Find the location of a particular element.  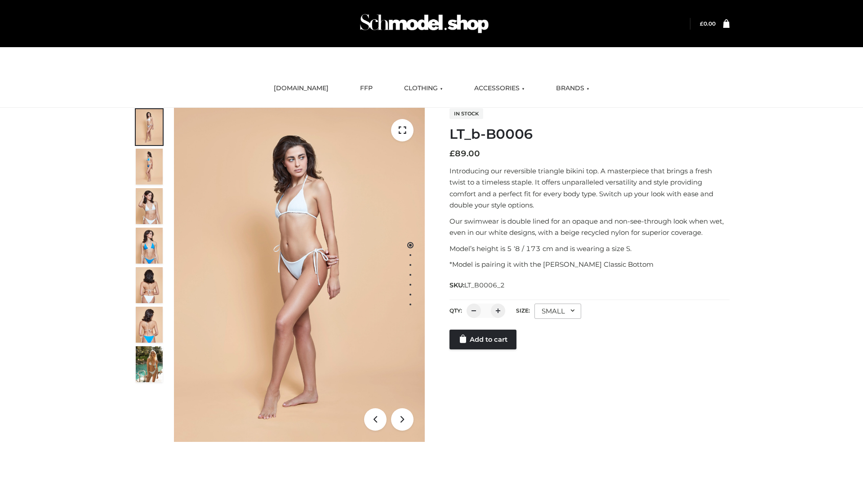

a: BRANDS is located at coordinates (572, 89).